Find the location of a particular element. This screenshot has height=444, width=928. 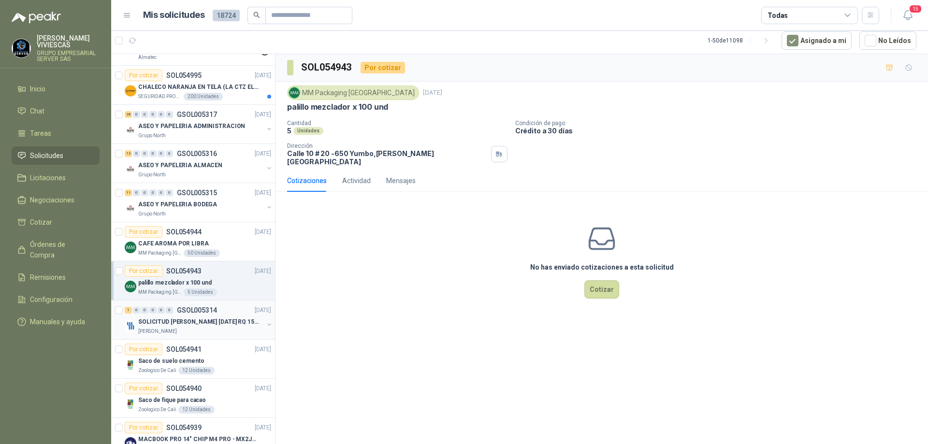

p: CHALECO NARANJA EN TELA (LA CTZ ELEGIDA DEBE ENVIAR MUESTRA) is located at coordinates (198, 87).